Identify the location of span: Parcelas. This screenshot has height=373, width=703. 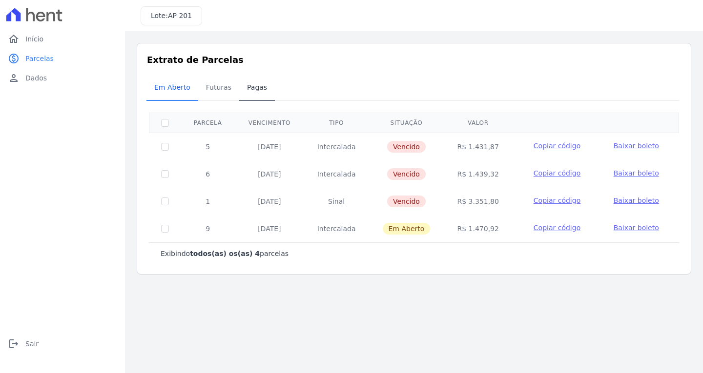
(40, 59).